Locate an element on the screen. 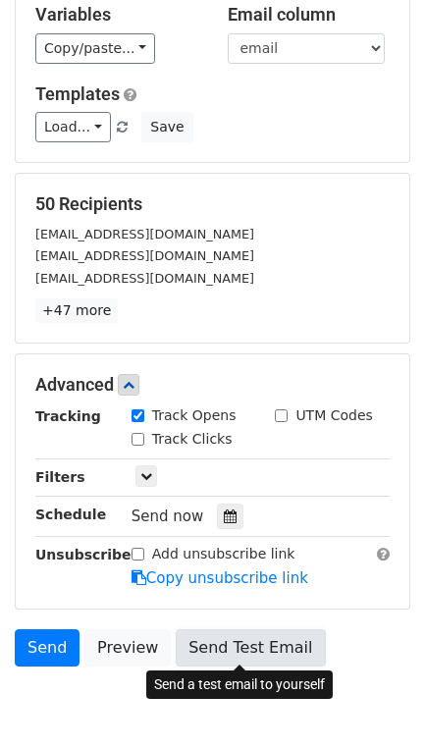  a: Copy unsubscribe link is located at coordinates (220, 578).